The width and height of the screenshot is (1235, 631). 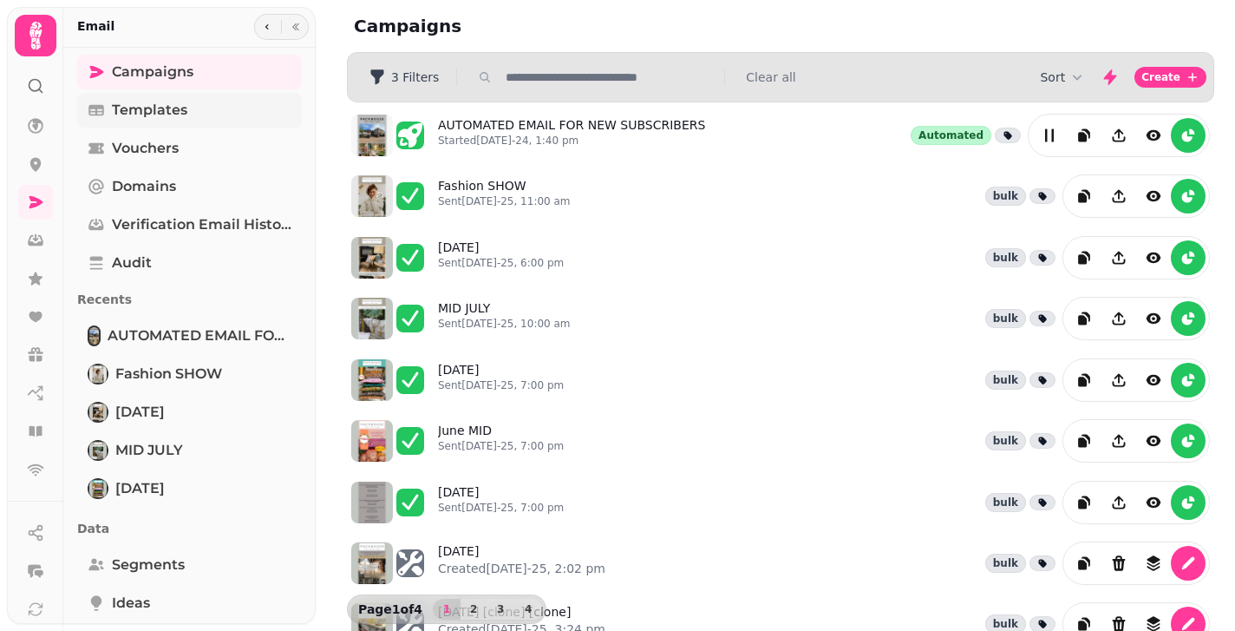 What do you see at coordinates (98, 488) in the screenshot?
I see `img: JULY 1st` at bounding box center [98, 488].